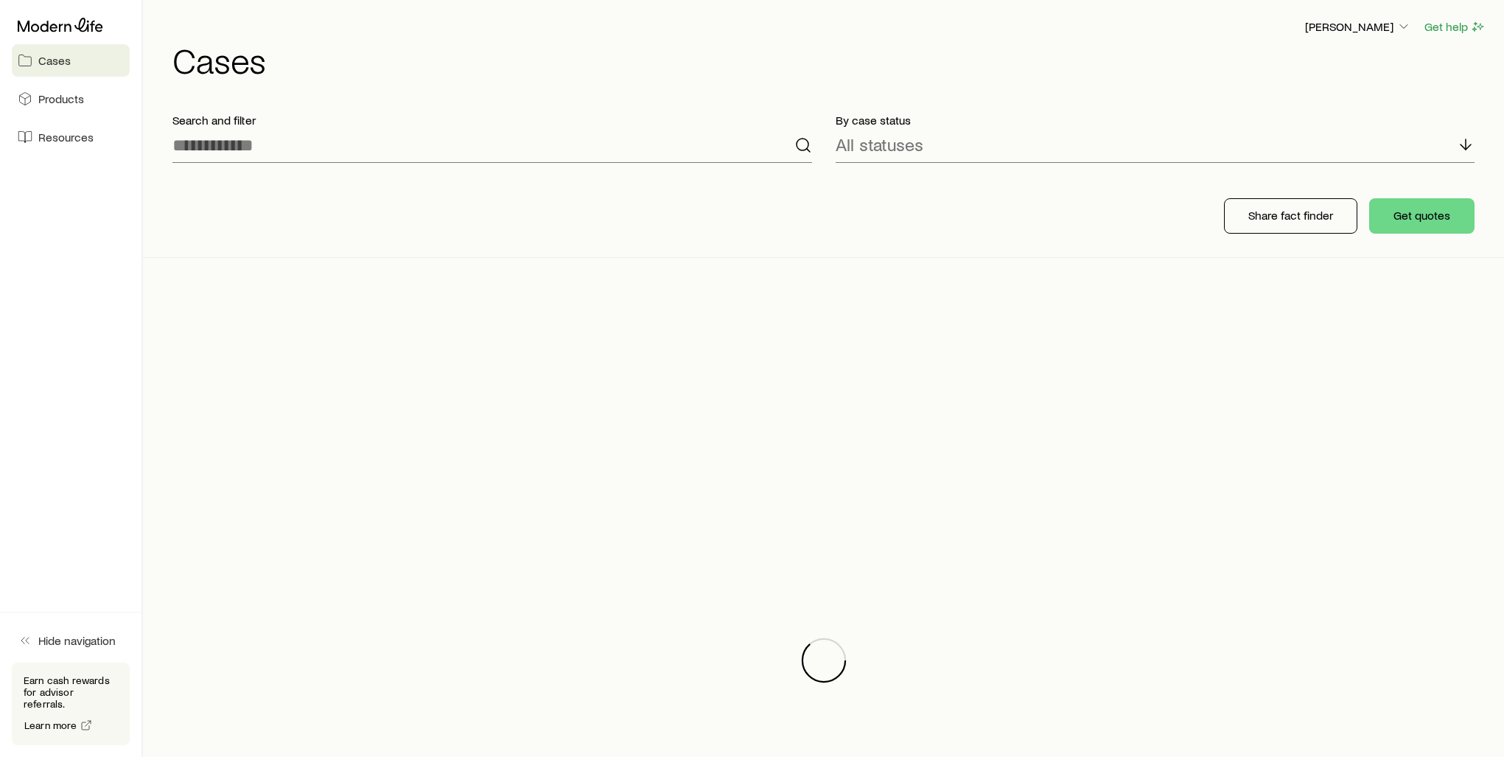 The height and width of the screenshot is (757, 1504). I want to click on span: Products, so click(61, 99).